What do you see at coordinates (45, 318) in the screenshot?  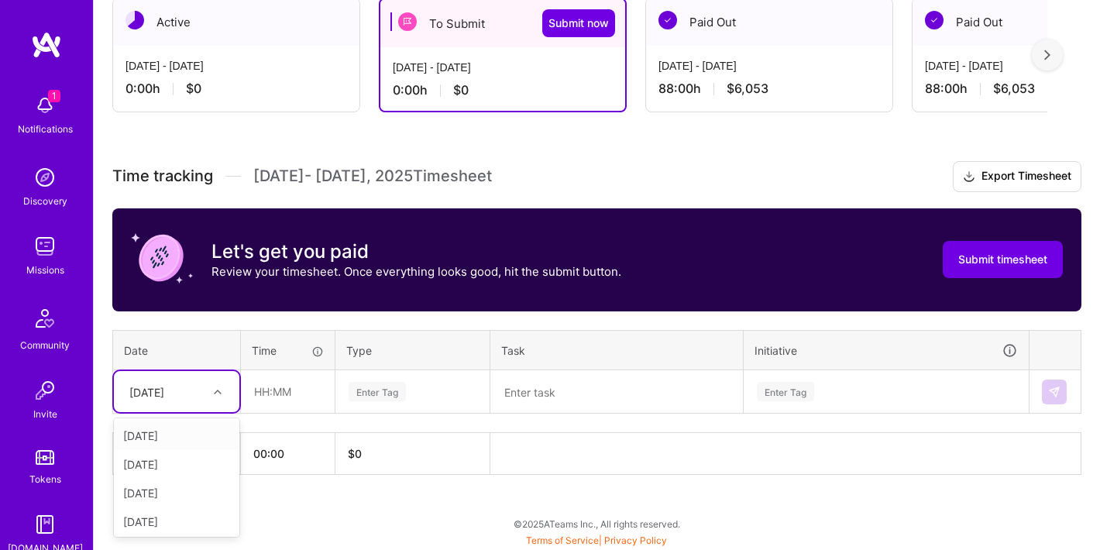 I see `img: Community` at bounding box center [45, 318].